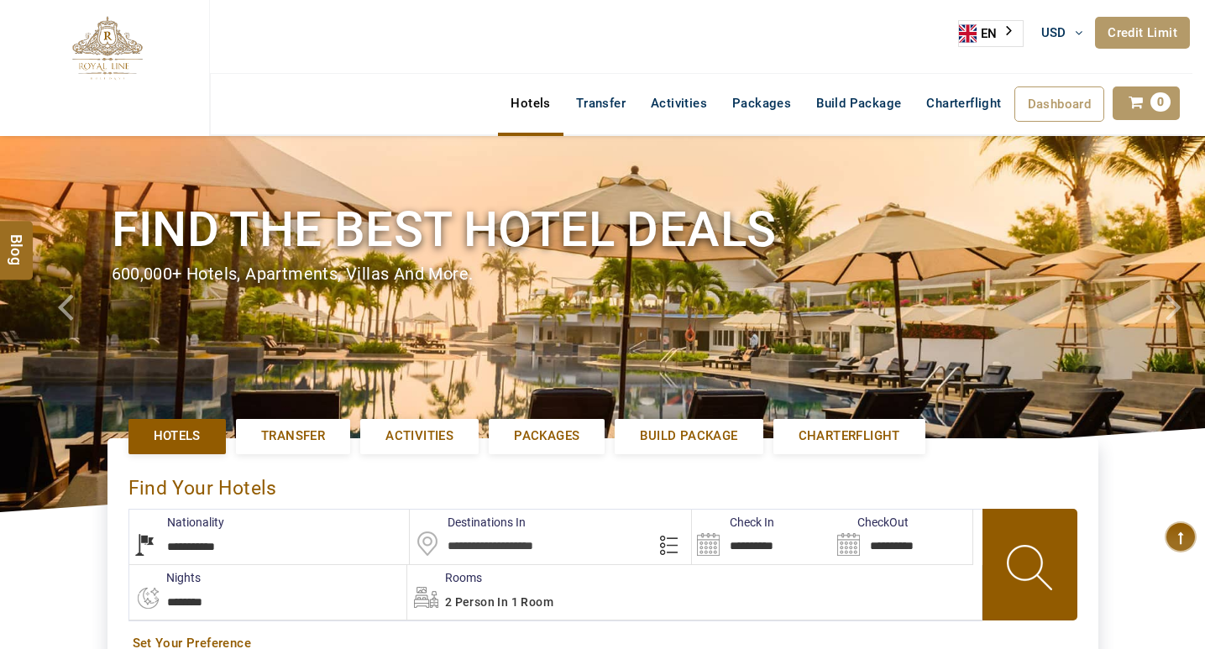 This screenshot has width=1205, height=649. Describe the element at coordinates (1059, 104) in the screenshot. I see `span: Dashboard` at that location.